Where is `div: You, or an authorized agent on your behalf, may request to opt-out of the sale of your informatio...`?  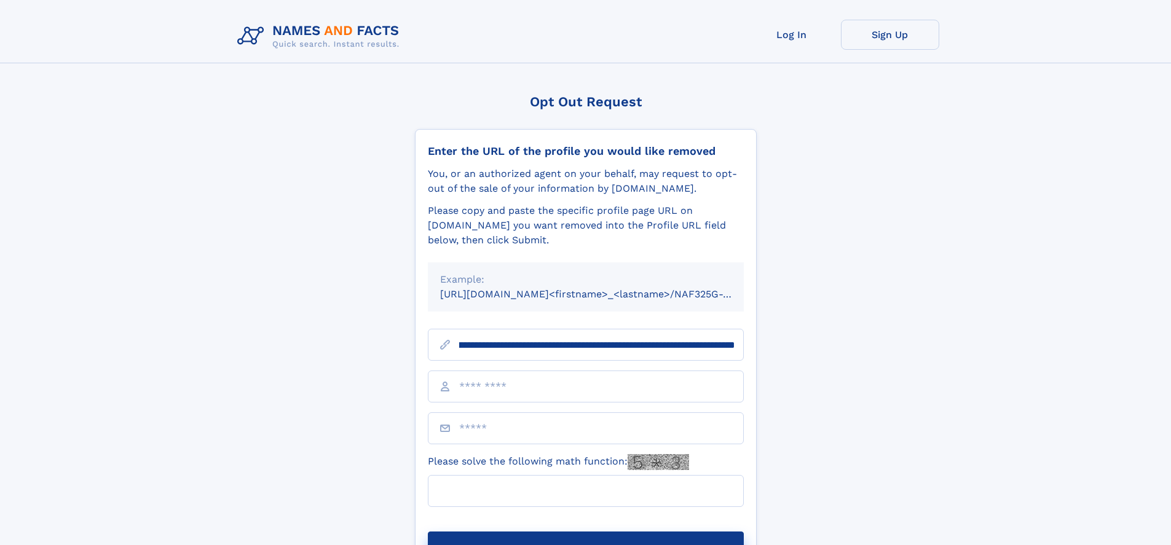 div: You, or an authorized agent on your behalf, may request to opt-out of the sale of your informatio... is located at coordinates (586, 181).